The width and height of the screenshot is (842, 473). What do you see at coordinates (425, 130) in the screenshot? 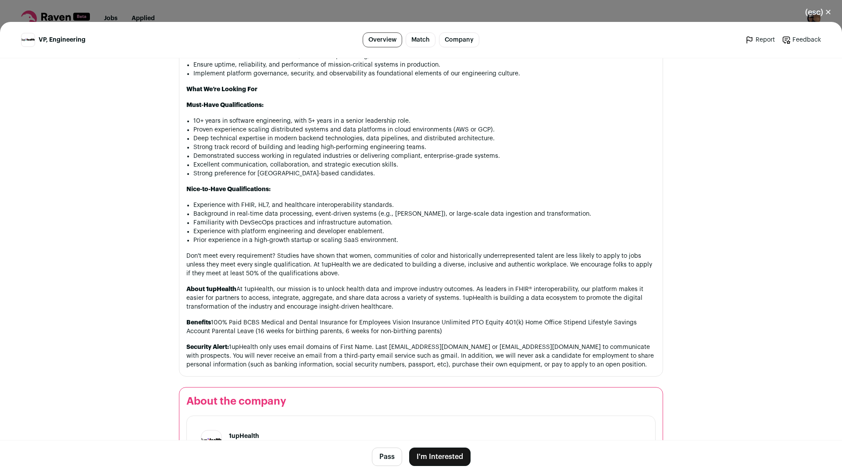
I see `li: Proven experience scaling distributed systems and data platforms in cloud environments (AWS or GCP).` at bounding box center [425, 130].